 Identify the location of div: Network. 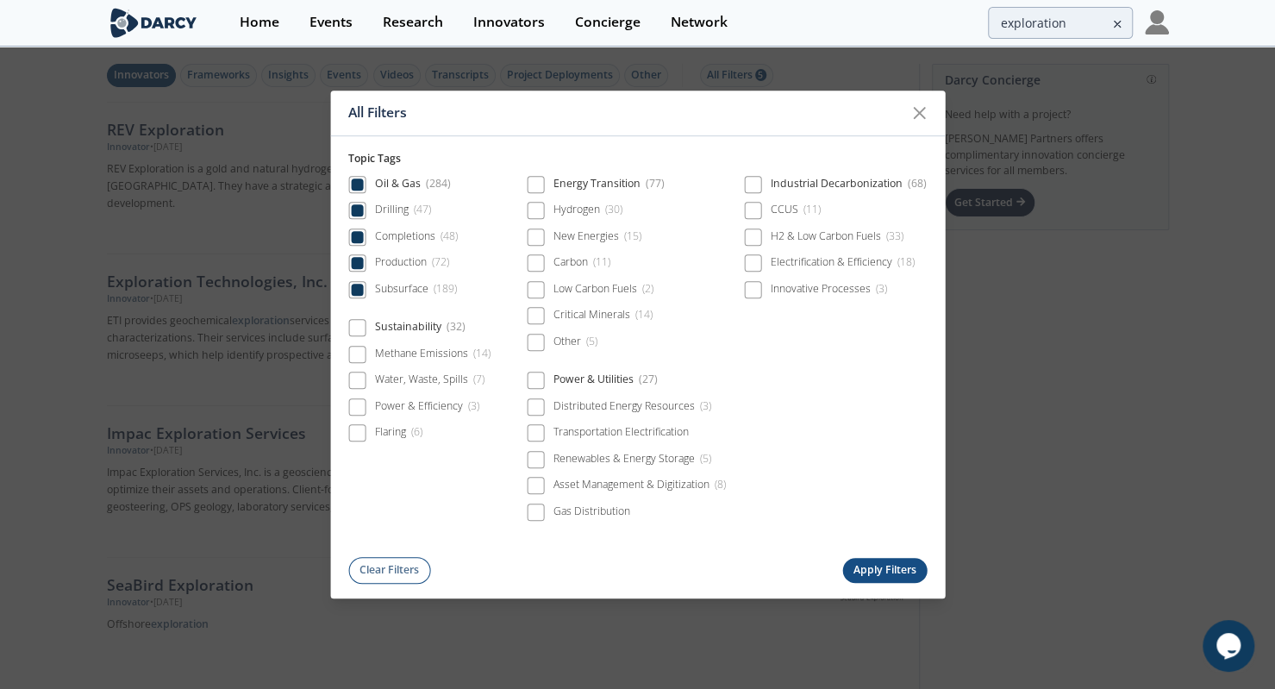
(699, 22).